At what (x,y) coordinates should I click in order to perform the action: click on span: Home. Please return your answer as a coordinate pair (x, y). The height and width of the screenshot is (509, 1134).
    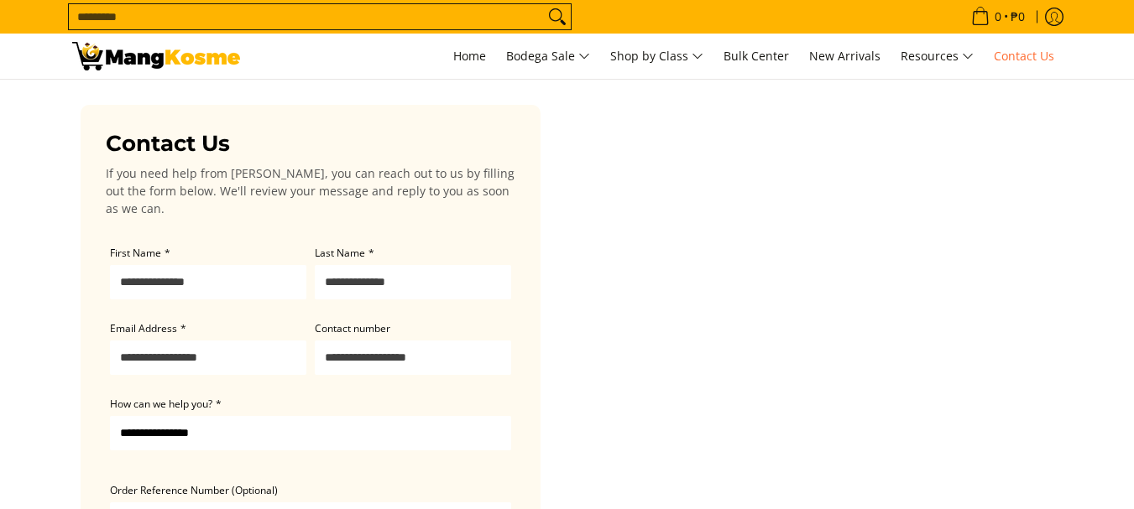
    Looking at the image, I should click on (469, 55).